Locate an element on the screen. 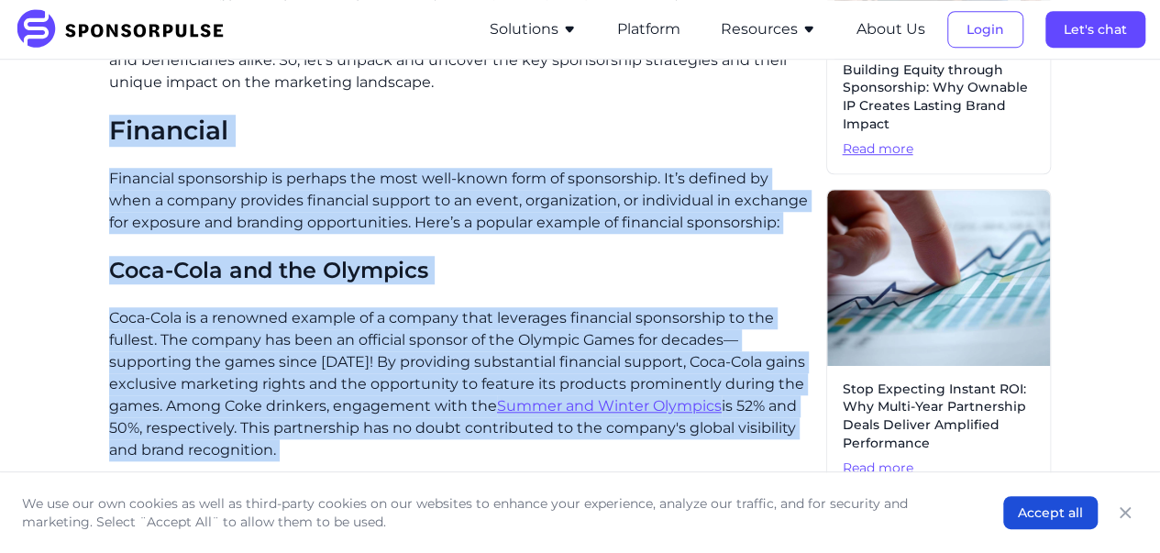  a: About Us is located at coordinates (890, 29).